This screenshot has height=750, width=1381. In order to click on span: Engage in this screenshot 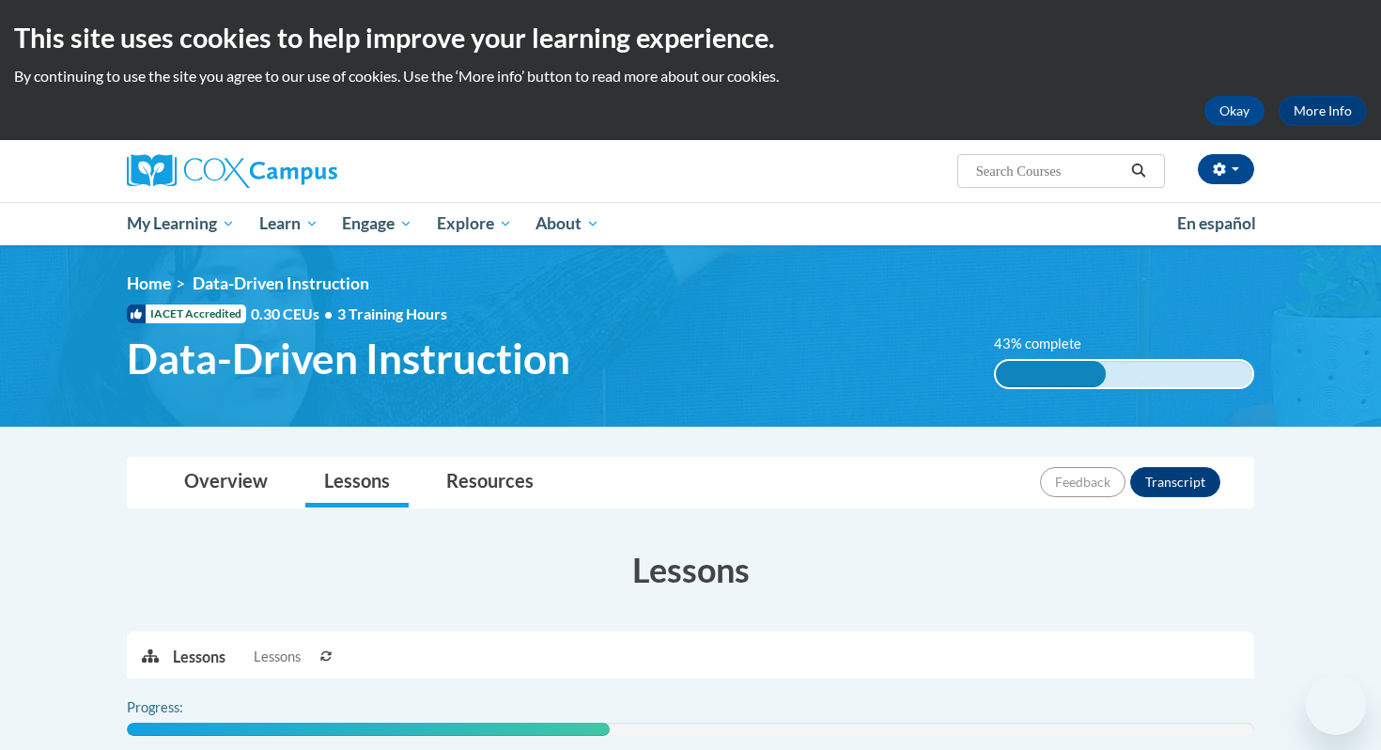, I will do `click(377, 224)`.